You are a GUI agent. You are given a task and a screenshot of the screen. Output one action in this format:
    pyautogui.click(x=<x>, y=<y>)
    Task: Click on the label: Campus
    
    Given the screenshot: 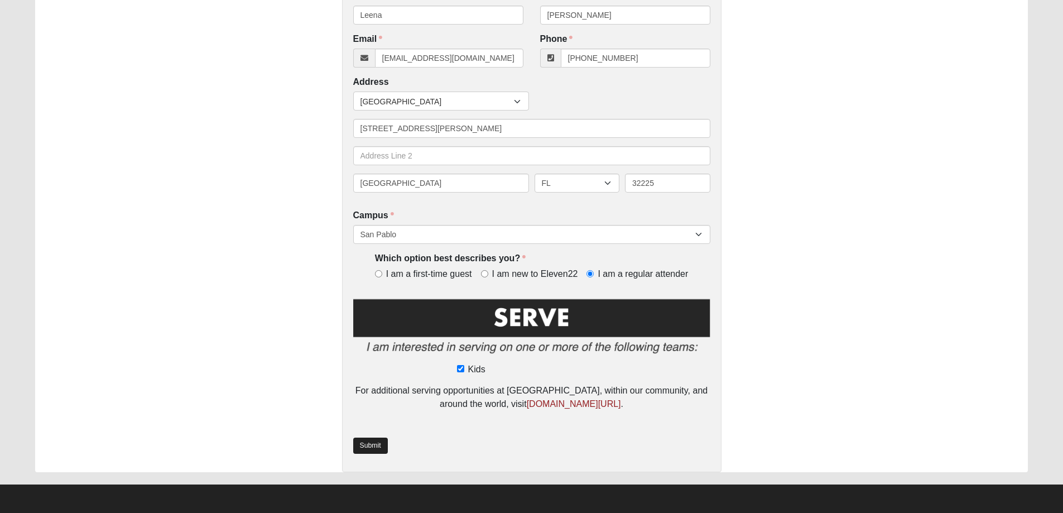 What is the action you would take?
    pyautogui.click(x=373, y=215)
    